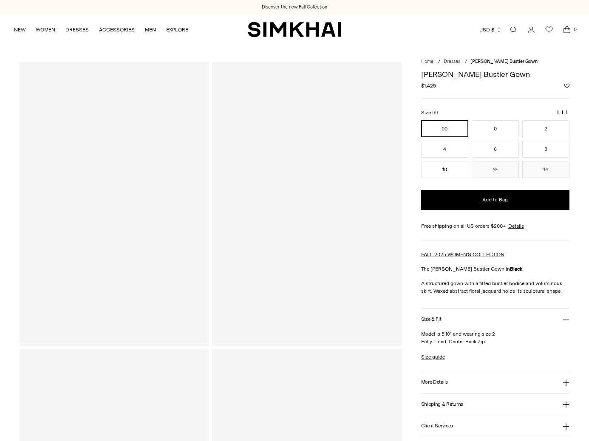  Describe the element at coordinates (495, 287) in the screenshot. I see `p: A structured gown with a fitted bustier bodice and voluminous skirt. Waxed abstract floral jacqua...` at that location.